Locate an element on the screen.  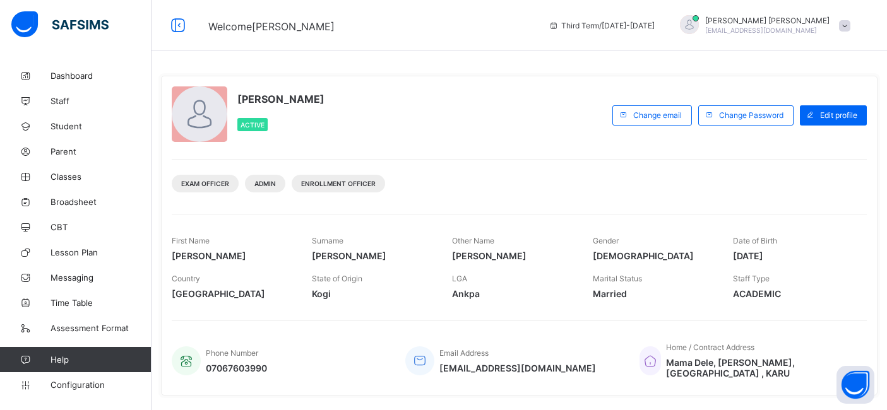
span: Dashboard is located at coordinates (101, 76).